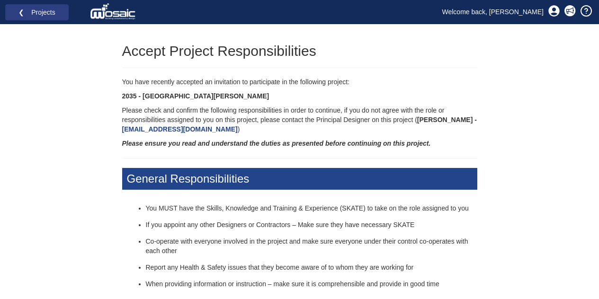 The image size is (599, 299). I want to click on li: You MUST have the Skills, Knowledge and Training & Experience (SKATE) to take on the role assigne..., so click(312, 209).